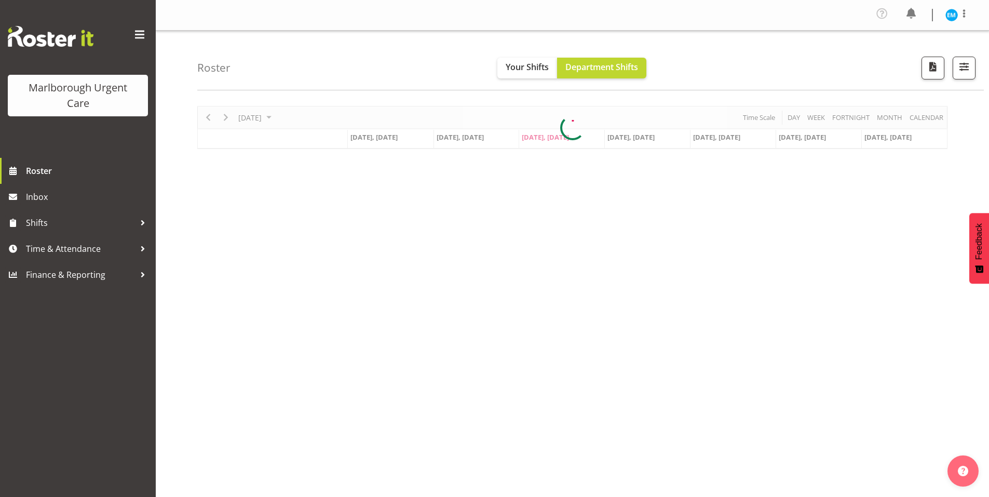 This screenshot has height=497, width=989. Describe the element at coordinates (78, 96) in the screenshot. I see `div: Marlborough Urgent Care` at that location.